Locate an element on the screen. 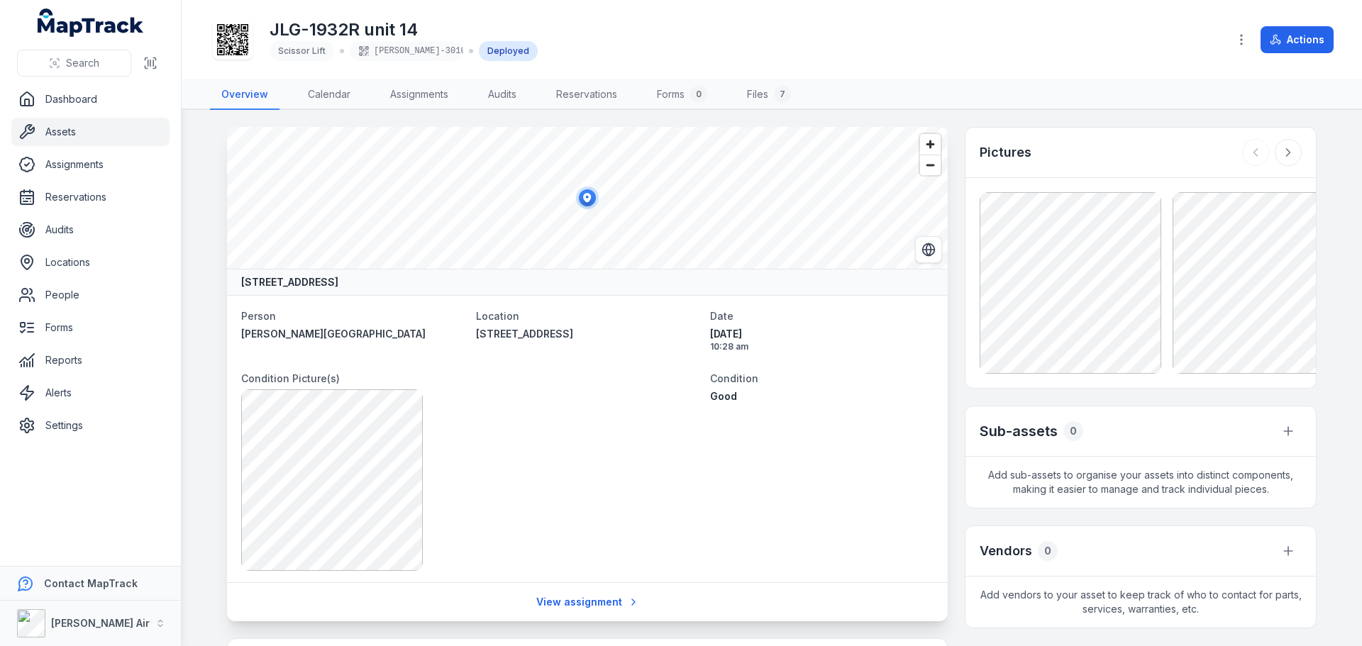  canvas: Map is located at coordinates (587, 198).